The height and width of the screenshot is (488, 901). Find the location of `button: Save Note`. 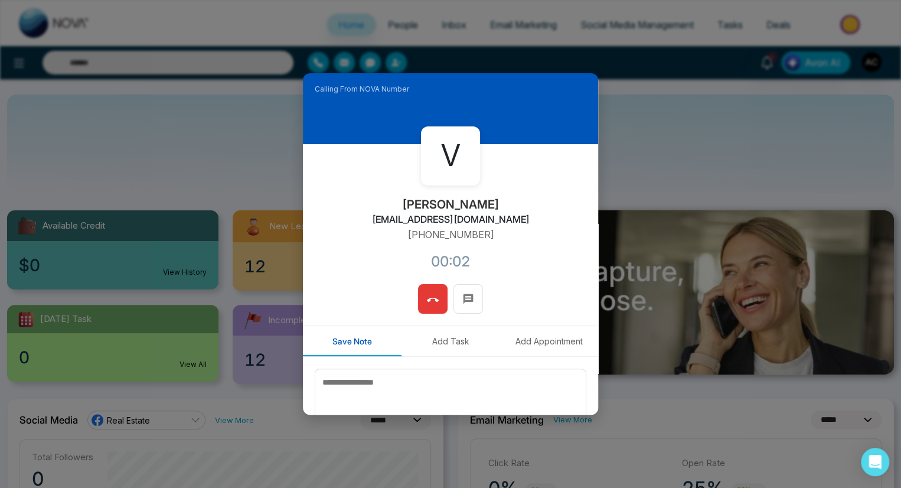

button: Save Note is located at coordinates (352, 341).